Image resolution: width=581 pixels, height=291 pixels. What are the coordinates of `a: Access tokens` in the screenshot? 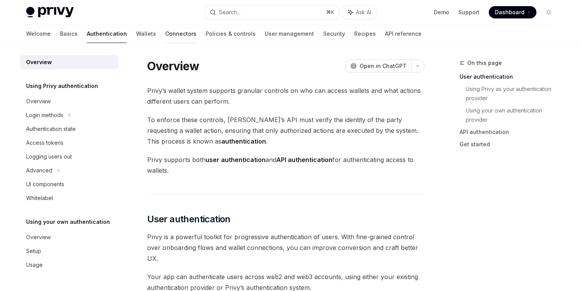 It's located at (69, 143).